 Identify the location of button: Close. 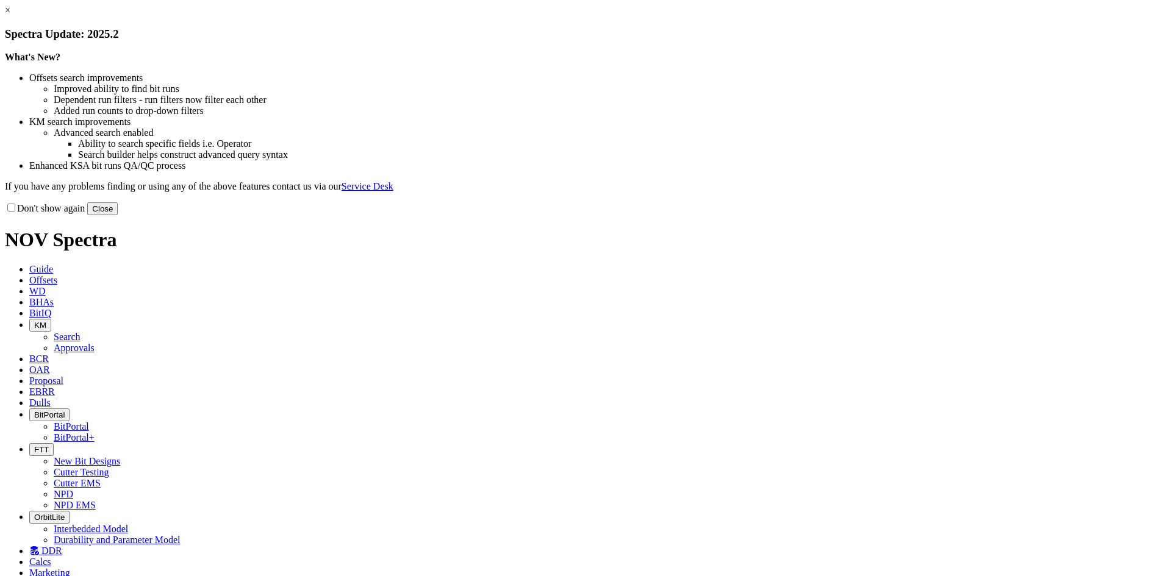
(102, 209).